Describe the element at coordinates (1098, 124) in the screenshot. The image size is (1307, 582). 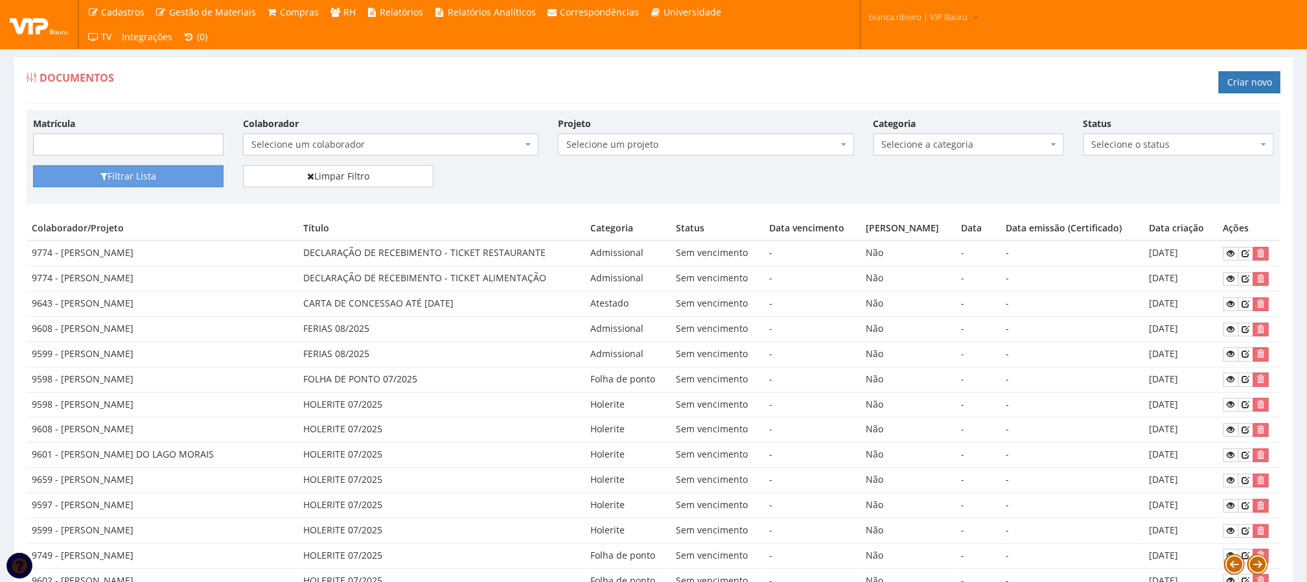
I see `label: Status` at that location.